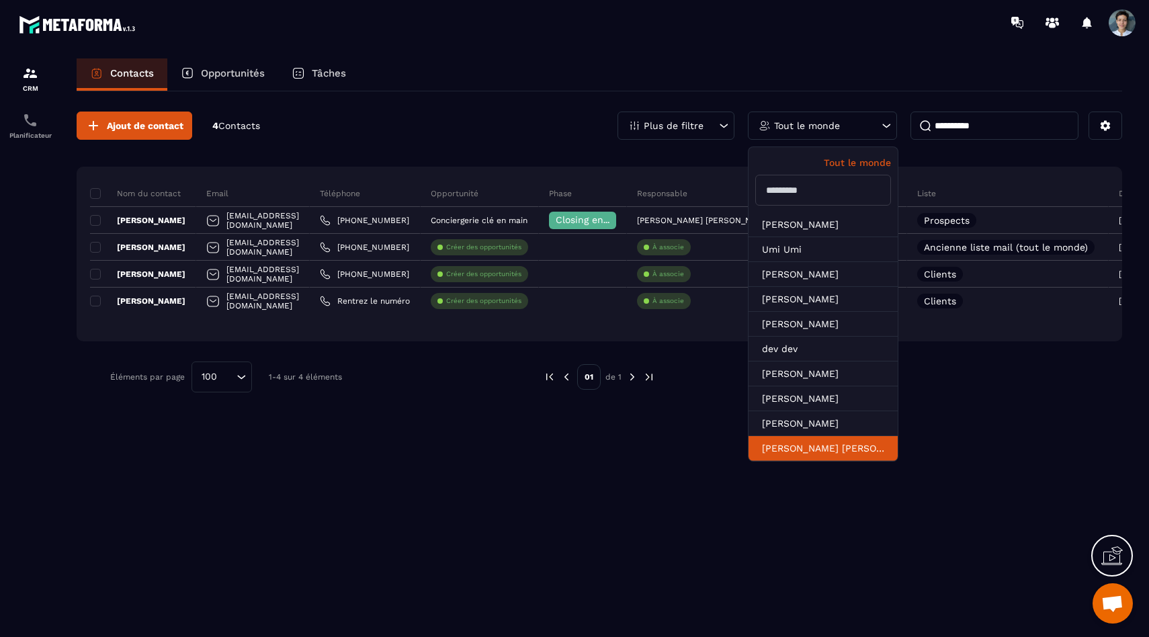  I want to click on p: Ancienne liste mail (tout le monde), so click(1006, 247).